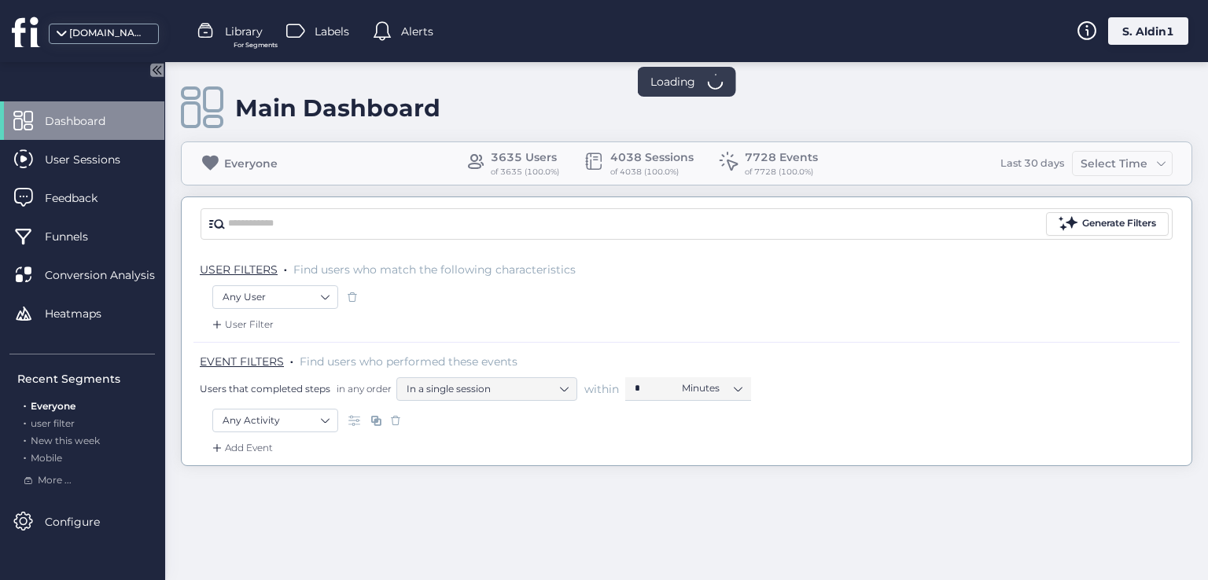 The width and height of the screenshot is (1208, 580). Describe the element at coordinates (275, 421) in the screenshot. I see `nz-select-item: Any Activity` at that location.